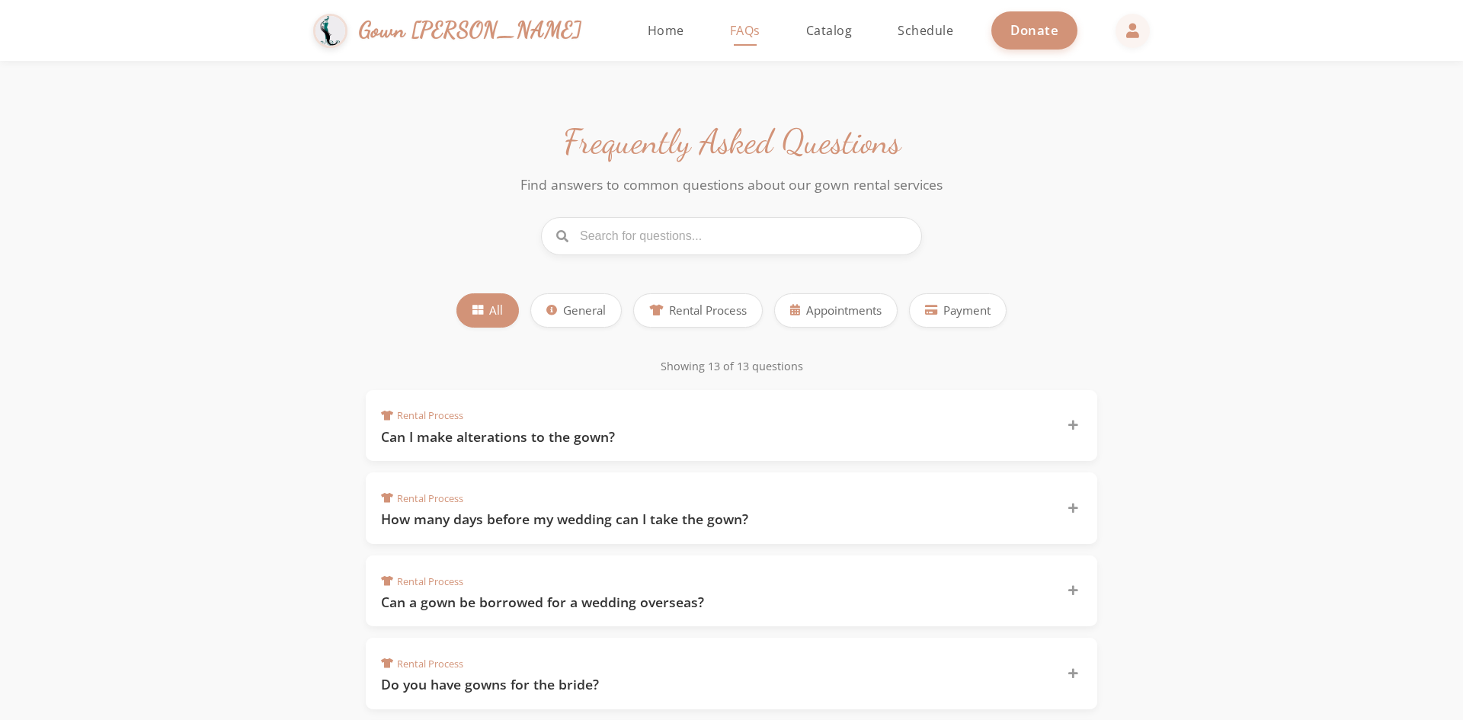  What do you see at coordinates (1034, 30) in the screenshot?
I see `a: Donate` at bounding box center [1034, 30].